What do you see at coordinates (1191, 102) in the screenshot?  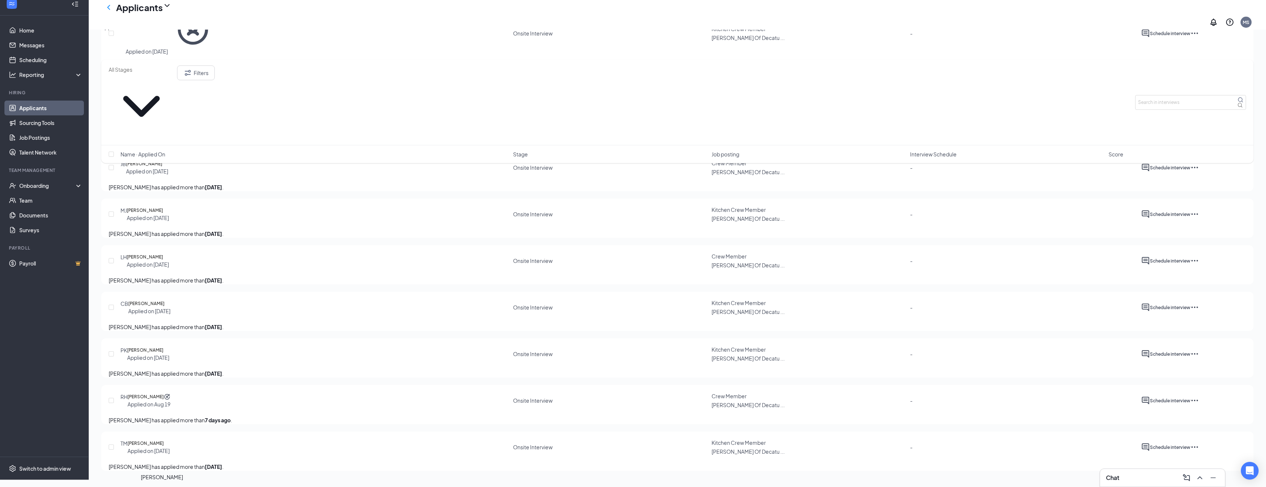 I see `input: Search in interviews` at bounding box center [1191, 102].